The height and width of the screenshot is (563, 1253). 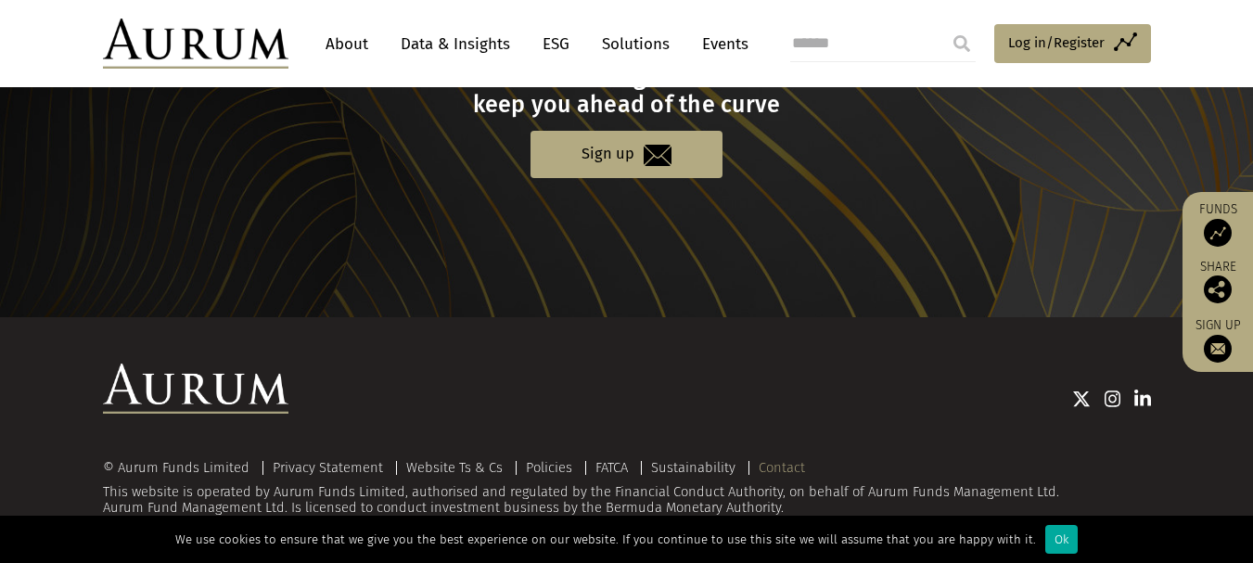 What do you see at coordinates (556, 44) in the screenshot?
I see `a: ESG` at bounding box center [556, 44].